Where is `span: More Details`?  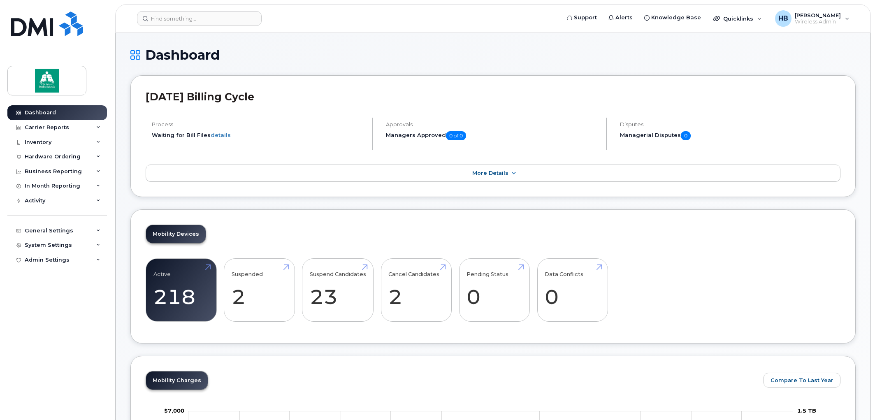
span: More Details is located at coordinates (490, 173).